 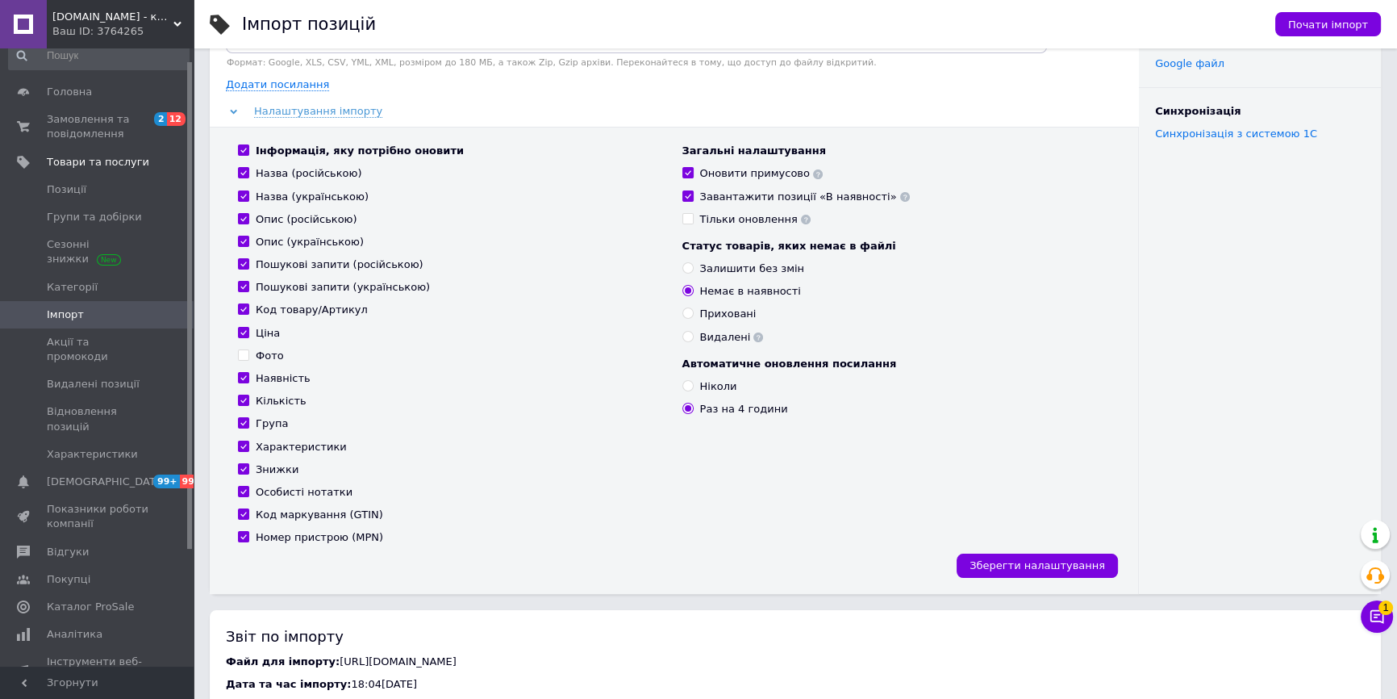 What do you see at coordinates (98, 349) in the screenshot?
I see `span: Акції та промокоди` at bounding box center [98, 349].